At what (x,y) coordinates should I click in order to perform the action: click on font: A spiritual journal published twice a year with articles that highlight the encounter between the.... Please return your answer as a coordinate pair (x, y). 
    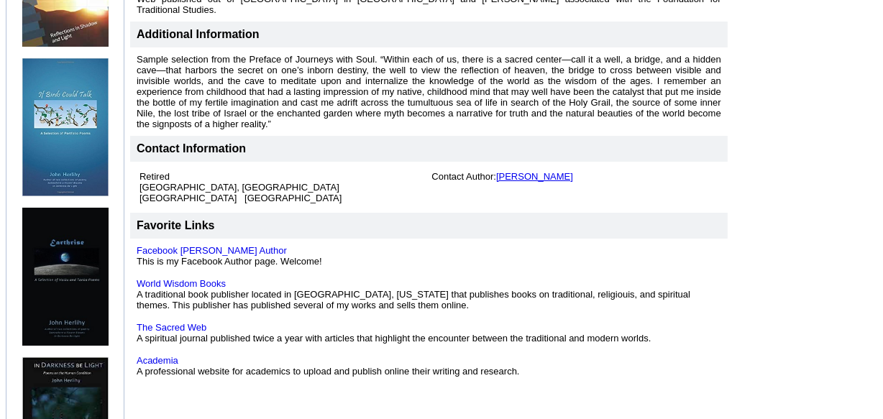
    Looking at the image, I should click on (393, 333).